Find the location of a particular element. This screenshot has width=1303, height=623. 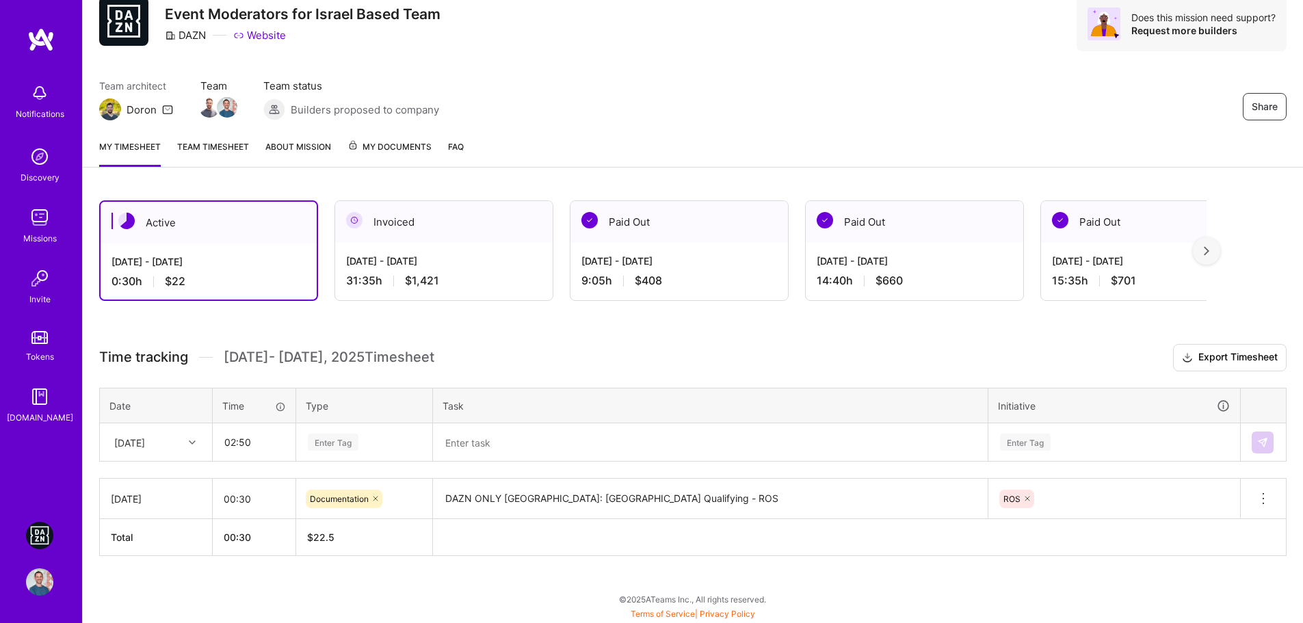

img: Builders proposed to company is located at coordinates (274, 109).